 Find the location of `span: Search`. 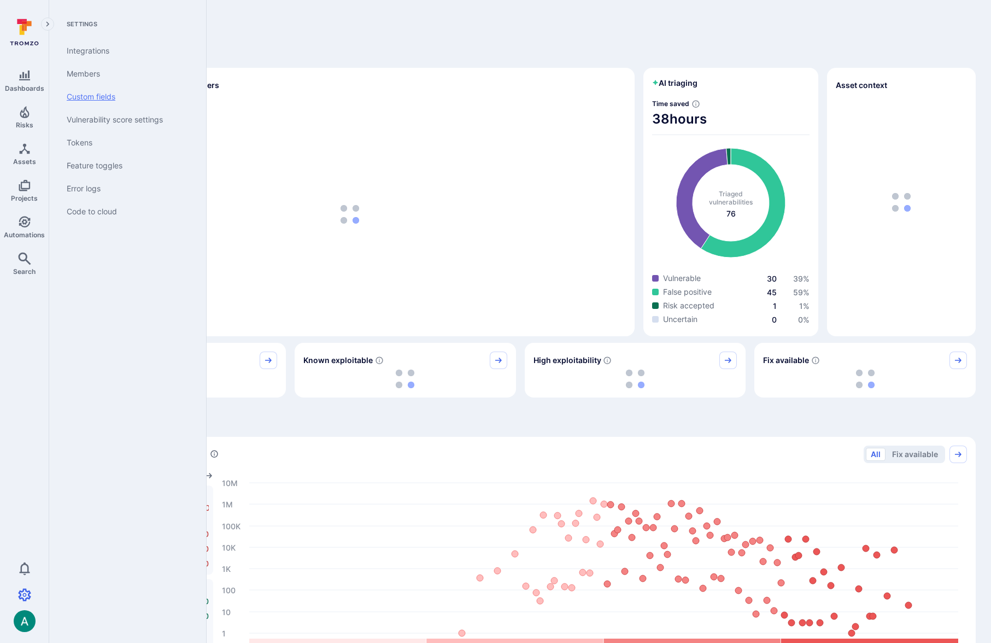

span: Search is located at coordinates (24, 271).